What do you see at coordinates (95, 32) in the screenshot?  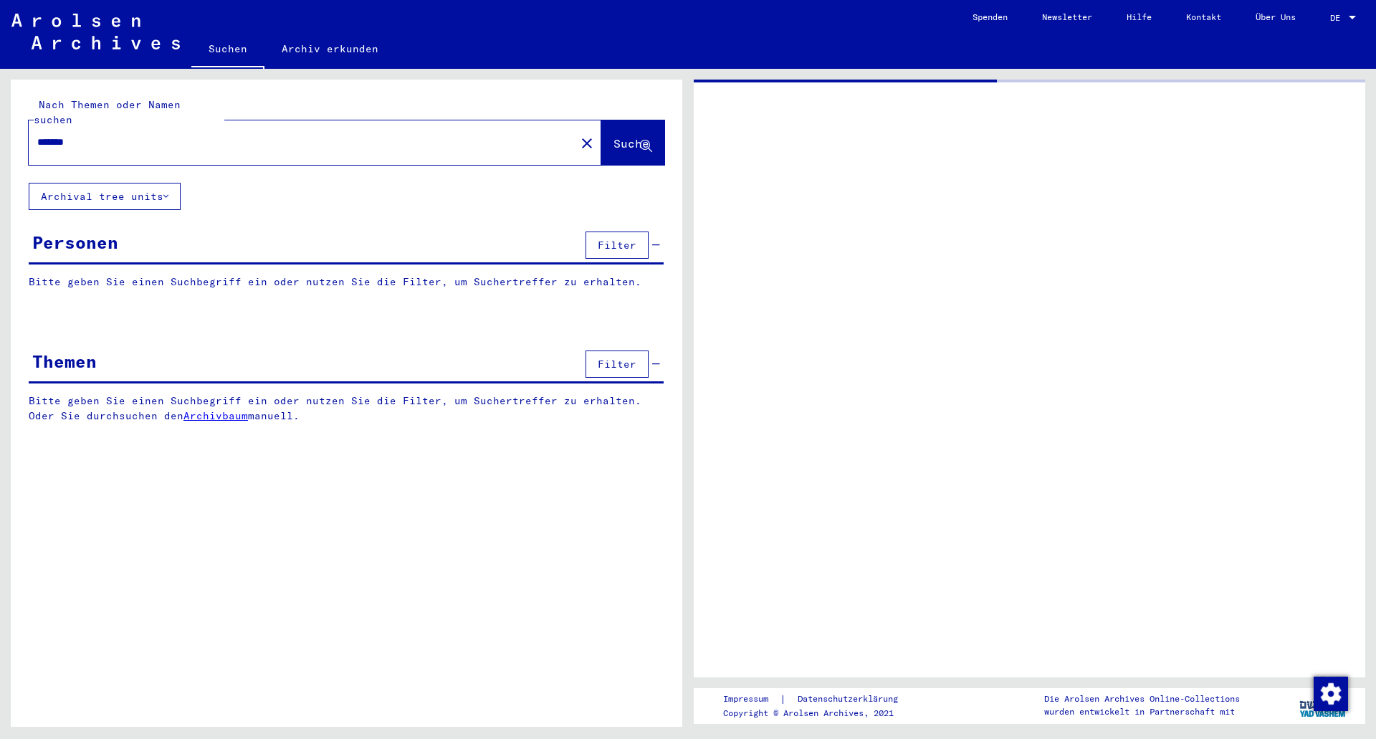 I see `img: Arolsen_neg.svg` at bounding box center [95, 32].